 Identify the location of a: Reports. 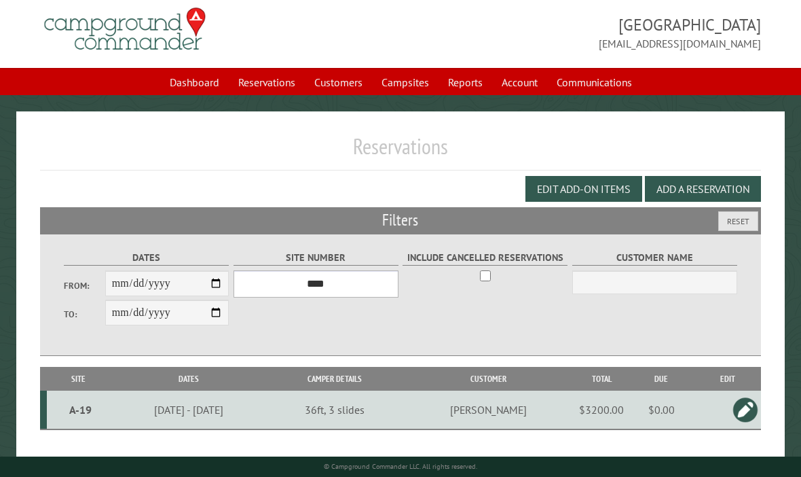
(465, 82).